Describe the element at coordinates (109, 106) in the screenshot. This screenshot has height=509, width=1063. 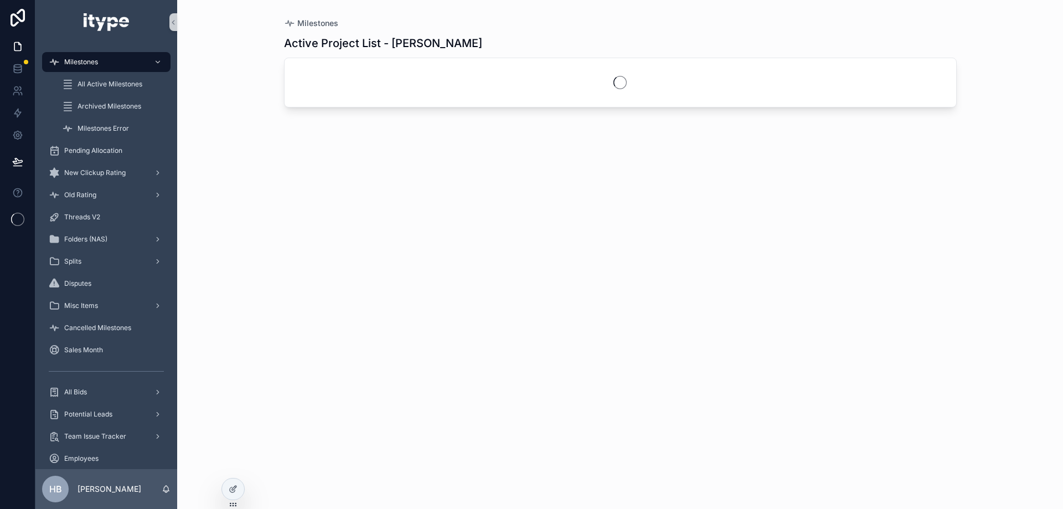
I see `span: Archived Milestones` at that location.